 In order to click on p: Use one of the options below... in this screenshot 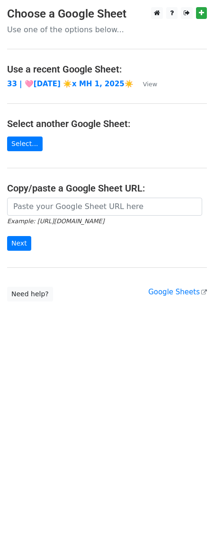, I will do `click(107, 29)`.